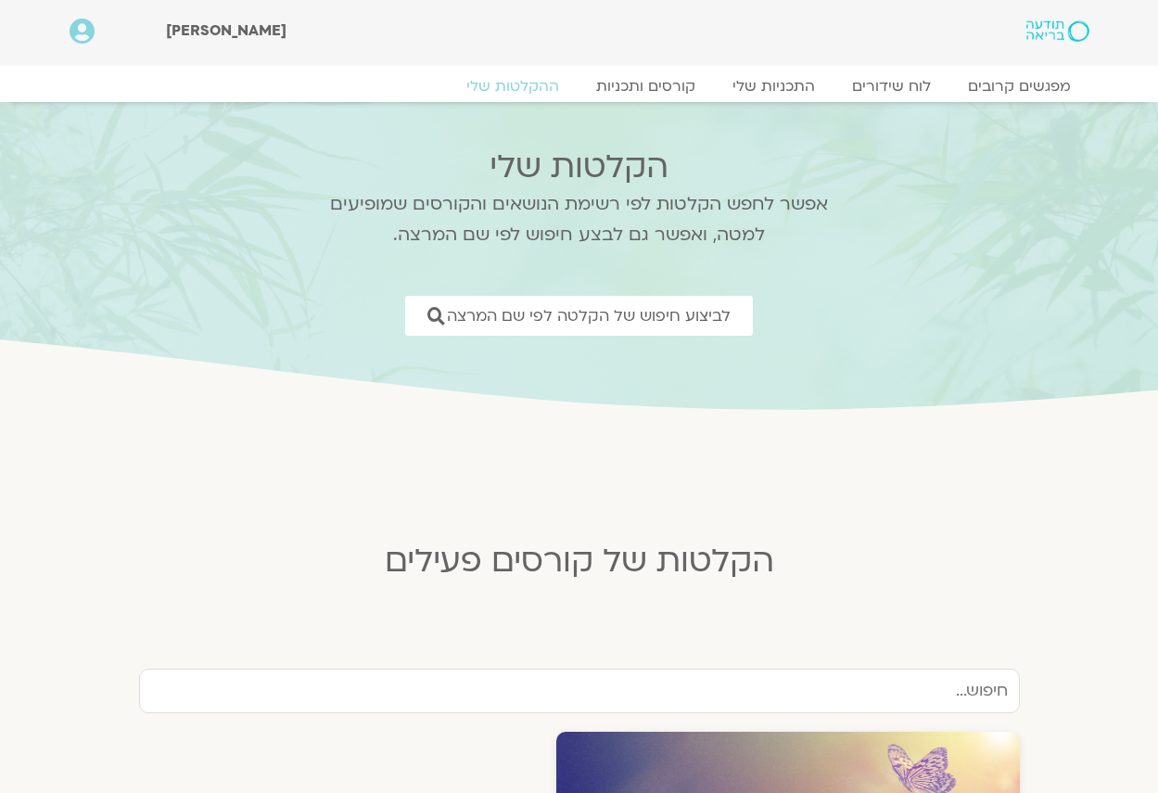 The height and width of the screenshot is (793, 1158). What do you see at coordinates (580, 86) in the screenshot?
I see `nav: Menu` at bounding box center [580, 86].